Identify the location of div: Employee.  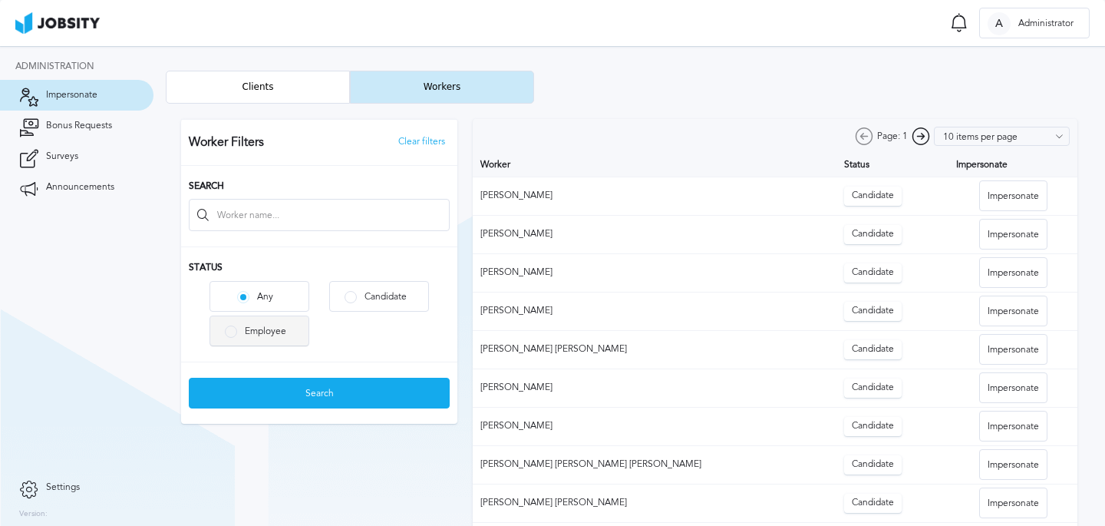
(266, 332).